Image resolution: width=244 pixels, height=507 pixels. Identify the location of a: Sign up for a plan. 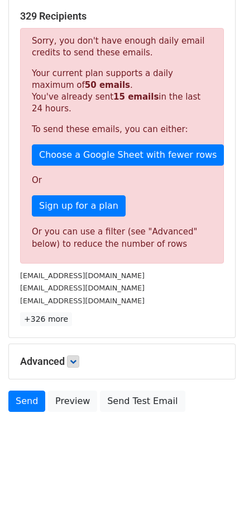
(79, 206).